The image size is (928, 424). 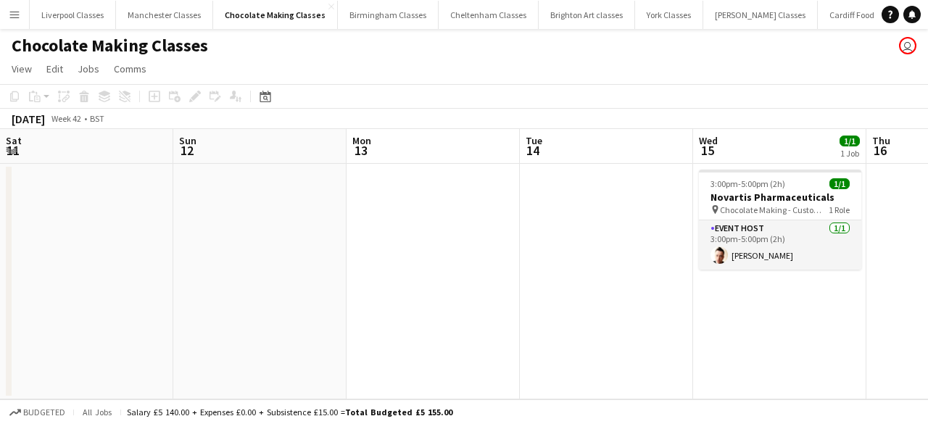 What do you see at coordinates (275, 14) in the screenshot?
I see `button: Chocolate Making Classes` at bounding box center [275, 14].